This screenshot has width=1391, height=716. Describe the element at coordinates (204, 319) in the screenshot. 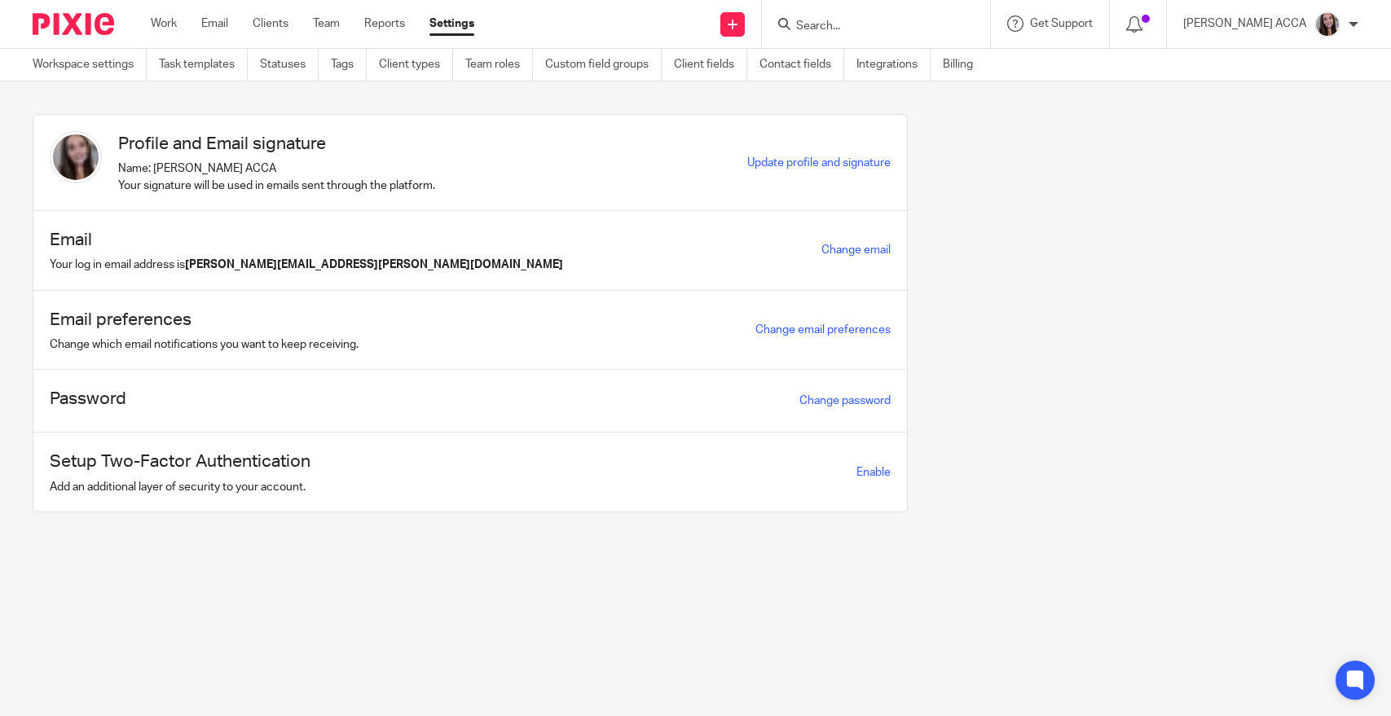

I see `h1: Email preferences` at that location.